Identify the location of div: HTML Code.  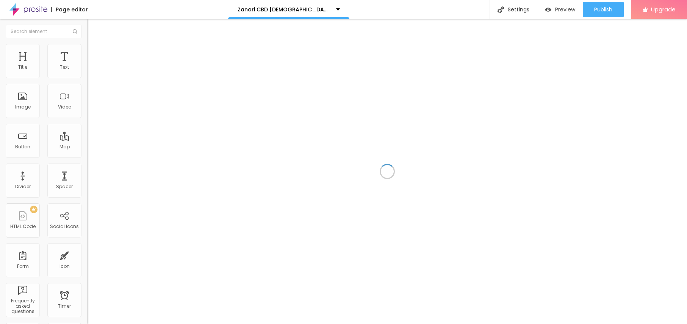
(23, 226).